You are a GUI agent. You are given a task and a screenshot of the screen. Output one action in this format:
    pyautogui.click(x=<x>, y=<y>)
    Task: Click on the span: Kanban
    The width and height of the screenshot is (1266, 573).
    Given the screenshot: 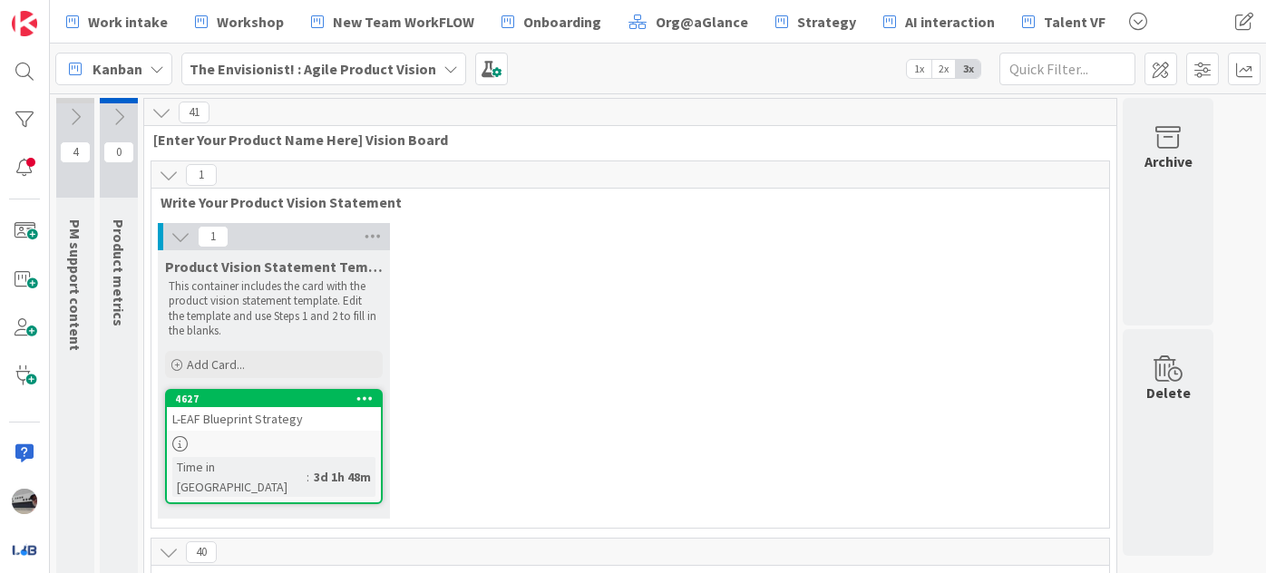 What is the action you would take?
    pyautogui.click(x=117, y=69)
    